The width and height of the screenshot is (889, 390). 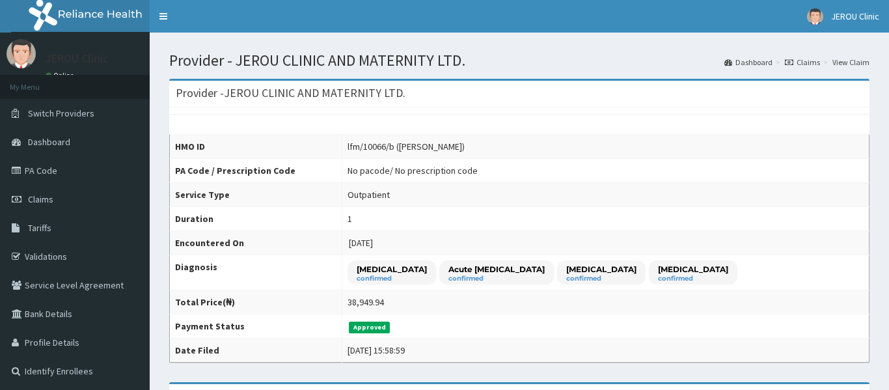 What do you see at coordinates (40, 228) in the screenshot?
I see `span: Tariffs` at bounding box center [40, 228].